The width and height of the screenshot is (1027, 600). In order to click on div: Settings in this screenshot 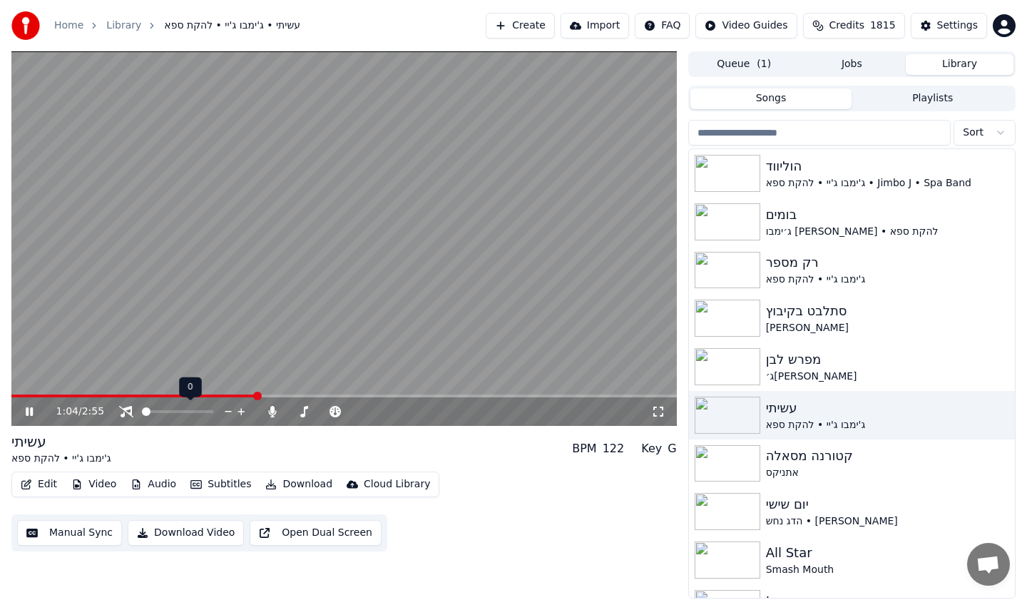, I will do `click(957, 26)`.